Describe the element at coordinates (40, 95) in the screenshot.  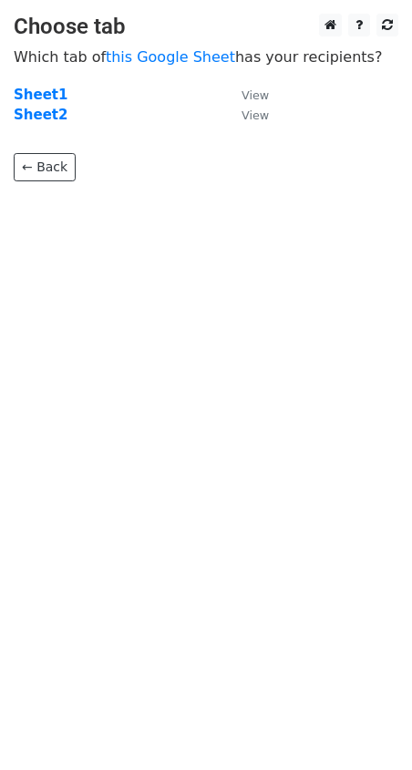
I see `strong: Sheet1` at that location.